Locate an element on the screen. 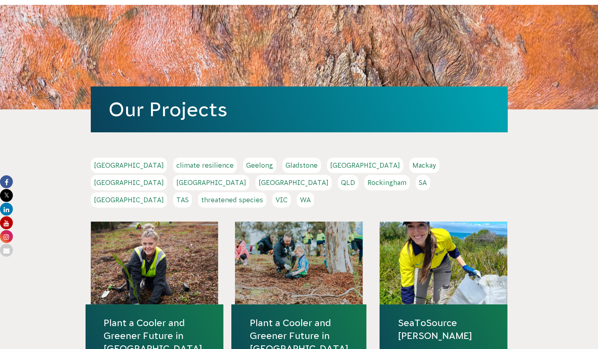 This screenshot has height=349, width=598. a: VIC is located at coordinates (282, 200).